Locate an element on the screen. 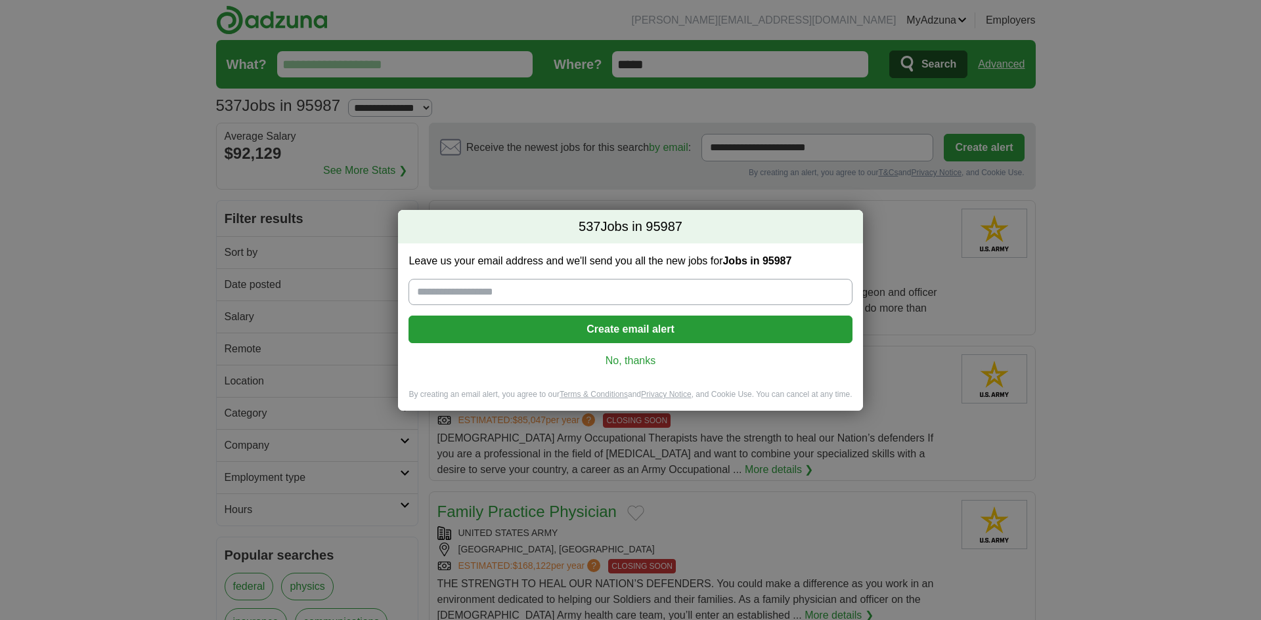 The width and height of the screenshot is (1261, 620). a: No, thanks is located at coordinates (630, 361).